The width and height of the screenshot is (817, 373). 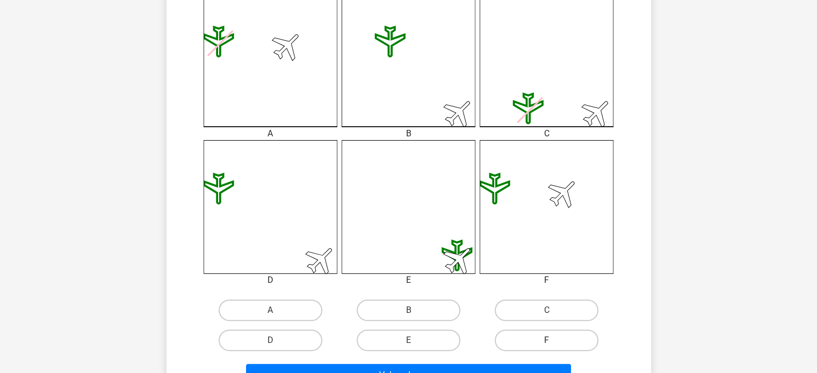 What do you see at coordinates (546, 311) in the screenshot?
I see `label: C` at bounding box center [546, 311].